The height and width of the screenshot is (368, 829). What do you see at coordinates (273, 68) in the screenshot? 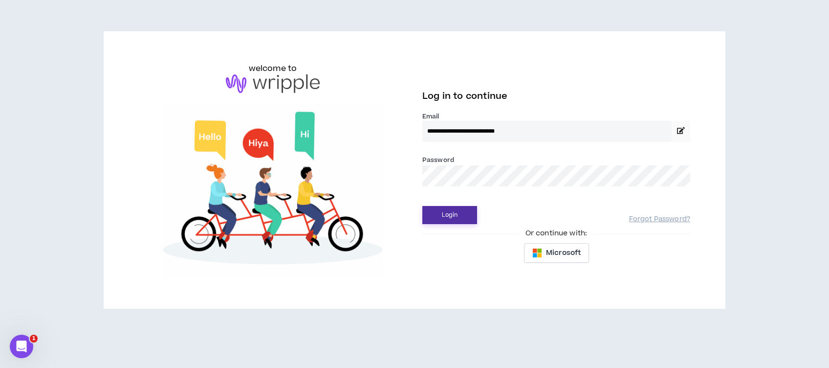
I see `h6: welcome to` at bounding box center [273, 68].